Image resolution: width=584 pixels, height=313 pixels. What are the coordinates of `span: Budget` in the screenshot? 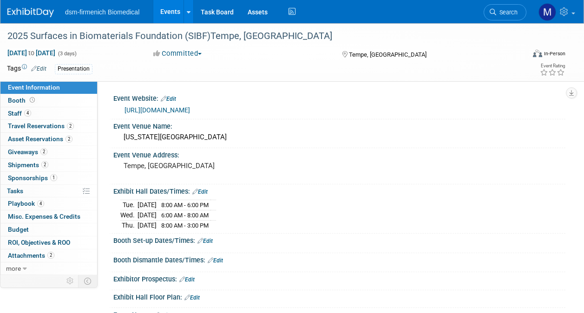 It's located at (18, 229).